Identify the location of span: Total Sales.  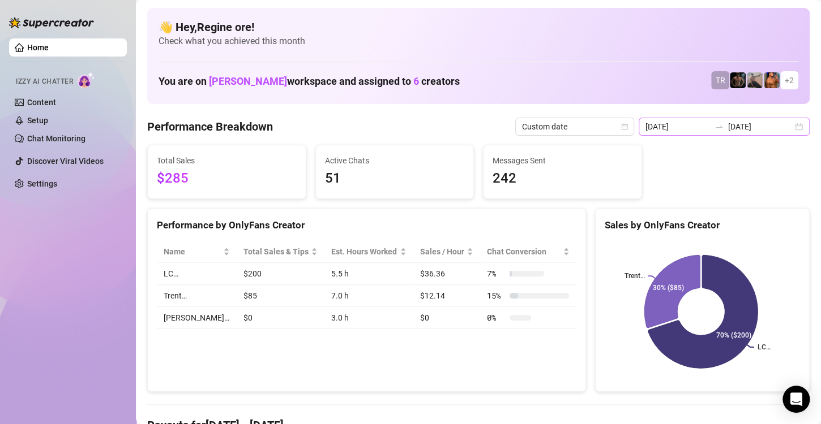
(226, 161).